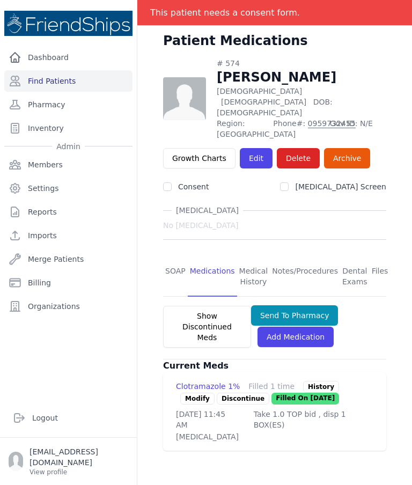  I want to click on a: Add Medication, so click(295, 337).